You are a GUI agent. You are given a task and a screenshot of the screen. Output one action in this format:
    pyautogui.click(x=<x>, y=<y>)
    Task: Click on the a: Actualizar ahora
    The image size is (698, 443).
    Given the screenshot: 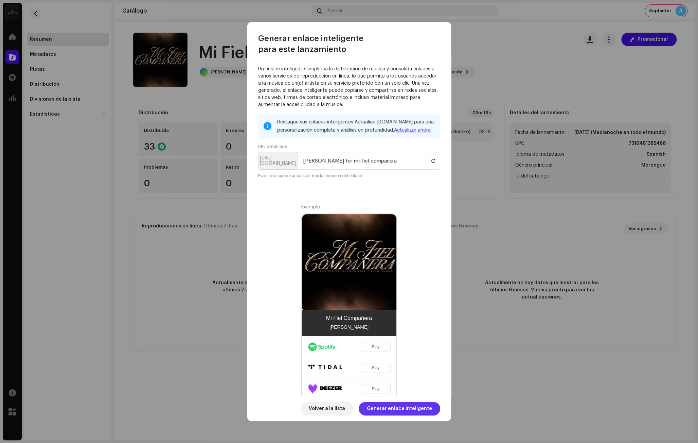 What is the action you would take?
    pyautogui.click(x=413, y=130)
    